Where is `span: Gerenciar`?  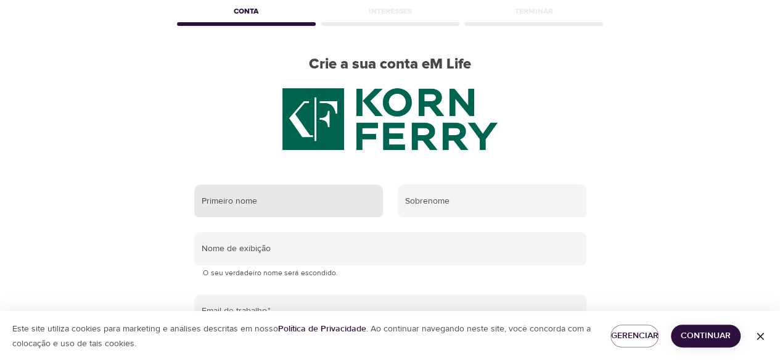
span: Gerenciar is located at coordinates (634, 335).